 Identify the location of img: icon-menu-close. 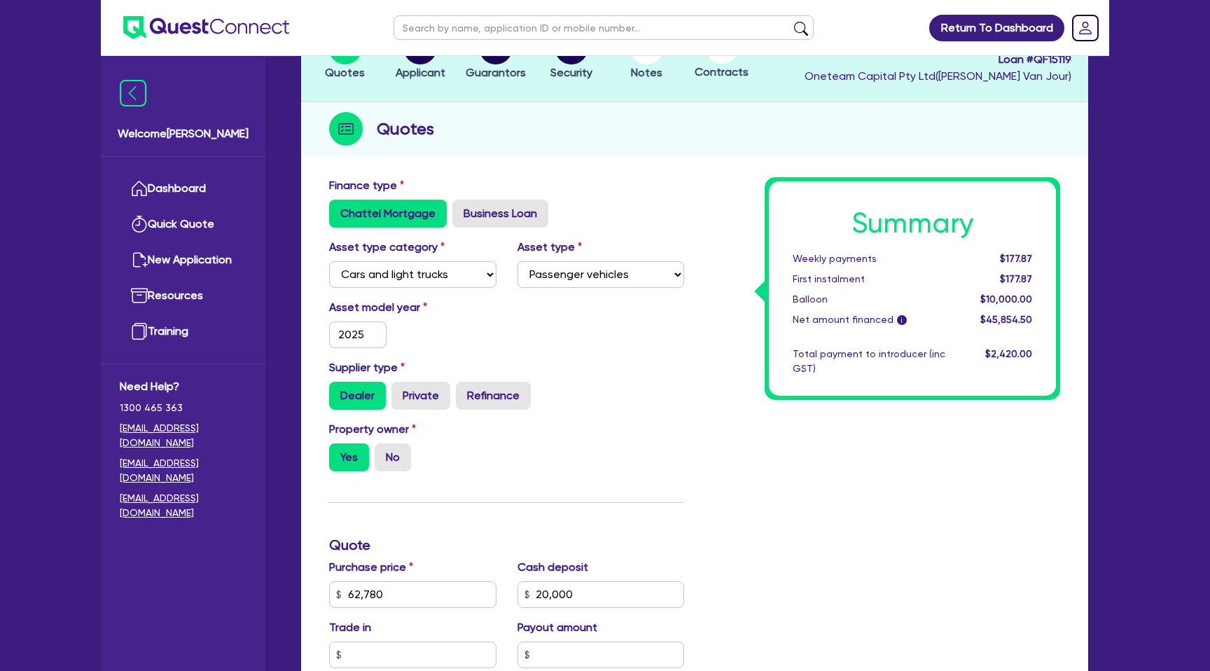
(133, 93).